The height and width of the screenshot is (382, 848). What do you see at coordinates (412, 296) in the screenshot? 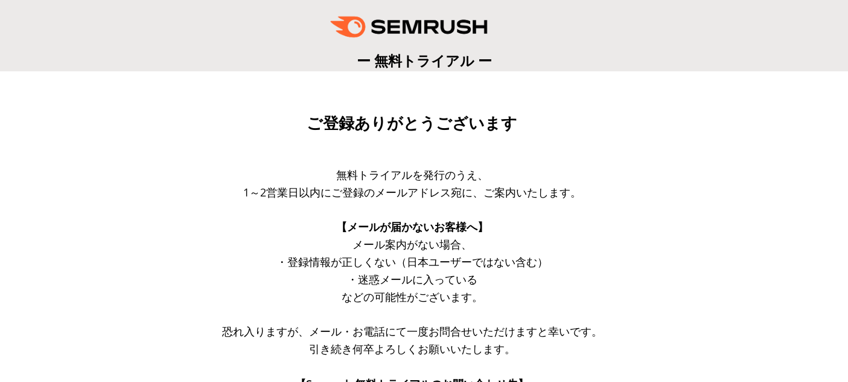
I see `span: などの可能性がございます。` at bounding box center [412, 296].